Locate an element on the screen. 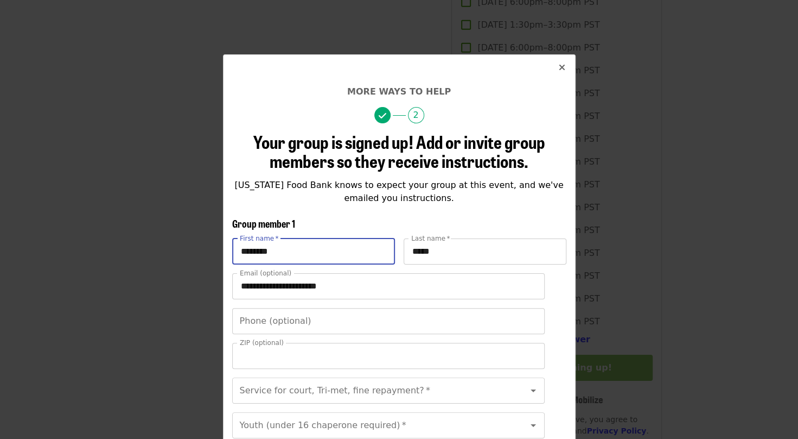 The width and height of the screenshot is (798, 439). span: Your group is signed up! Add or invite group members so they receive instructions. is located at coordinates (399, 151).